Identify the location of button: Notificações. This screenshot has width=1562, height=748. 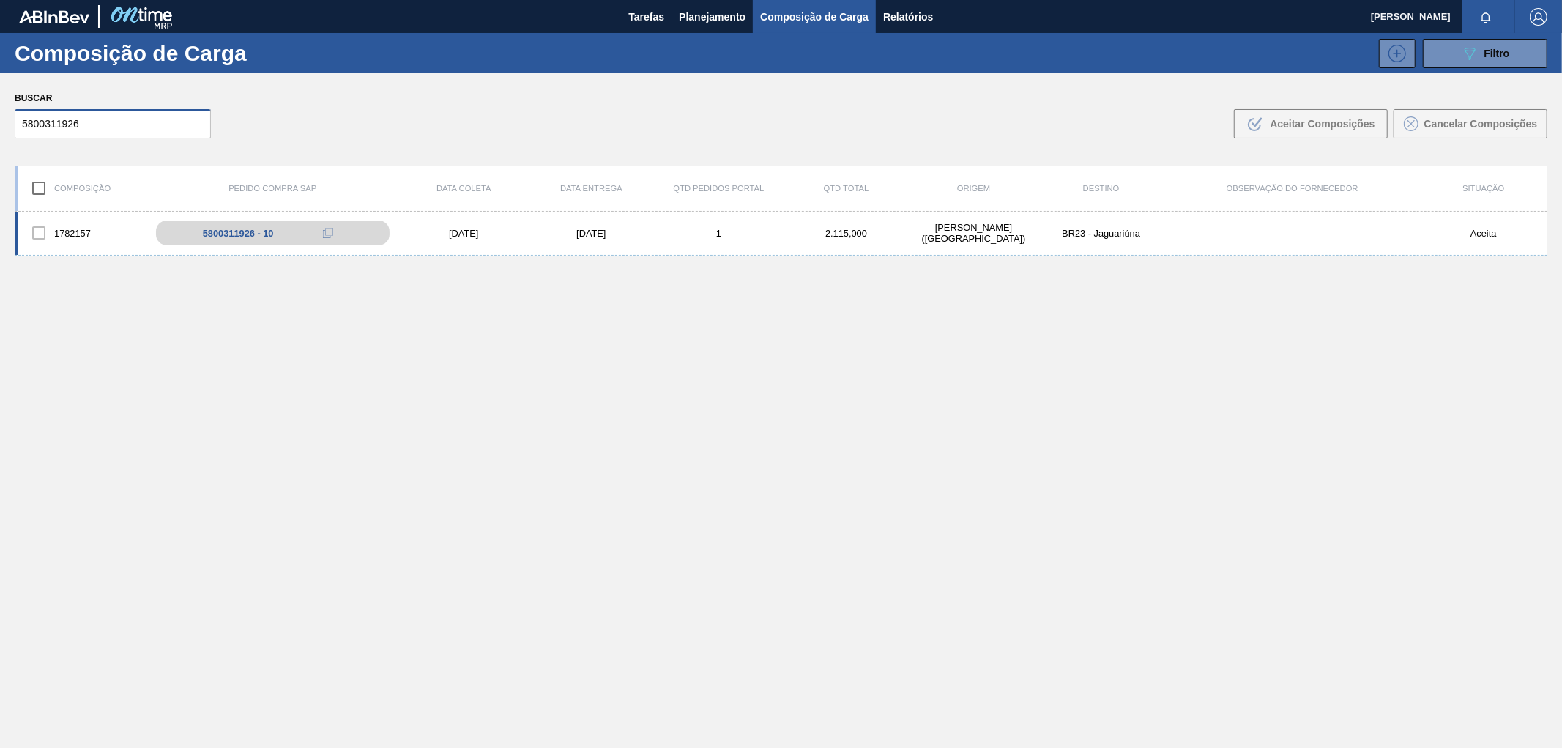
(1486, 17).